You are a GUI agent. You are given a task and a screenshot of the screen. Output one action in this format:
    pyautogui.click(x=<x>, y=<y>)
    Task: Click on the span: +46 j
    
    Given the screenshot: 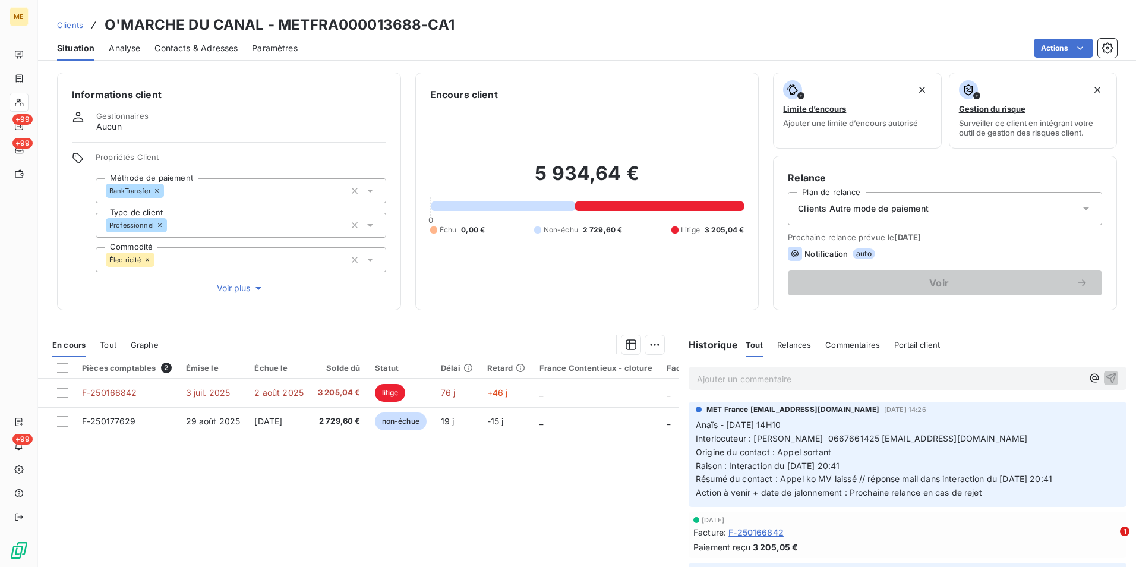 What is the action you would take?
    pyautogui.click(x=497, y=392)
    